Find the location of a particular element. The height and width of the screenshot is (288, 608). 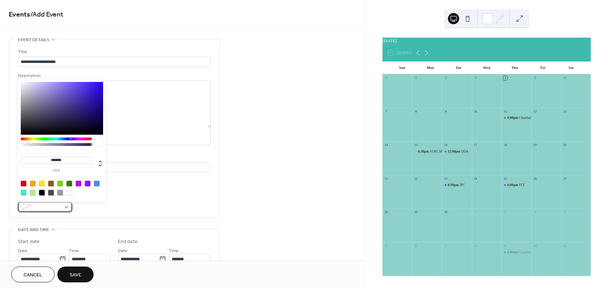

span: Event details is located at coordinates (33, 40).